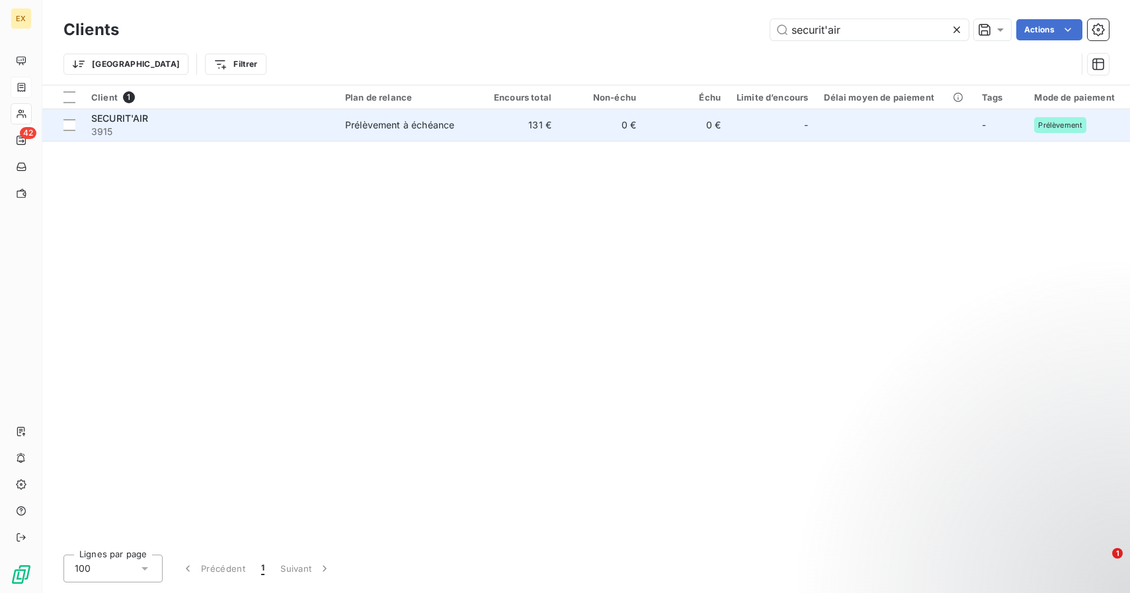 This screenshot has width=1130, height=593. What do you see at coordinates (517, 97) in the screenshot?
I see `div: Encours total` at bounding box center [517, 97].